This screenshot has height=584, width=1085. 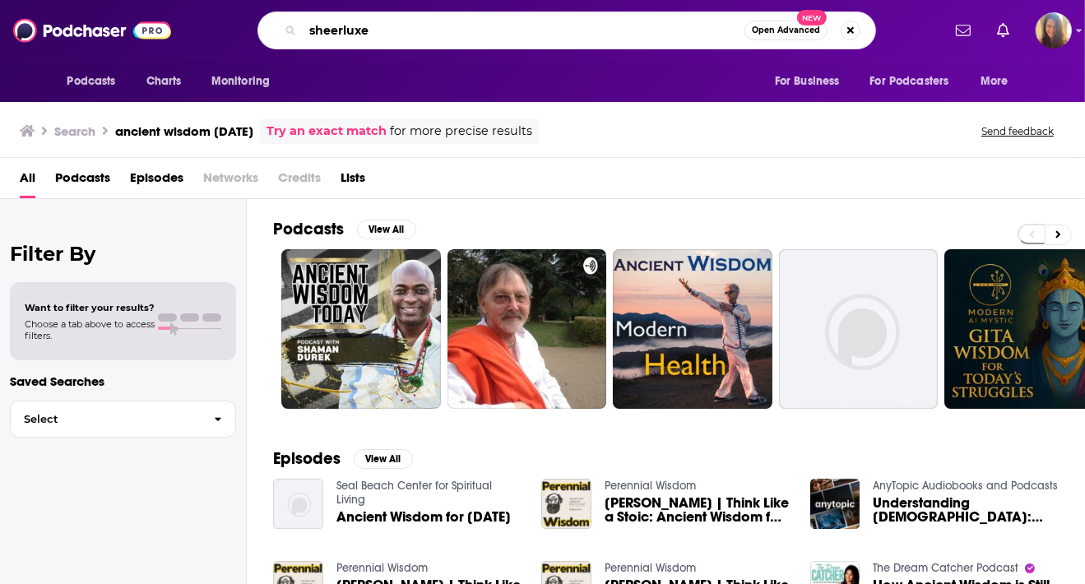 What do you see at coordinates (994, 81) in the screenshot?
I see `span: More` at bounding box center [994, 81].